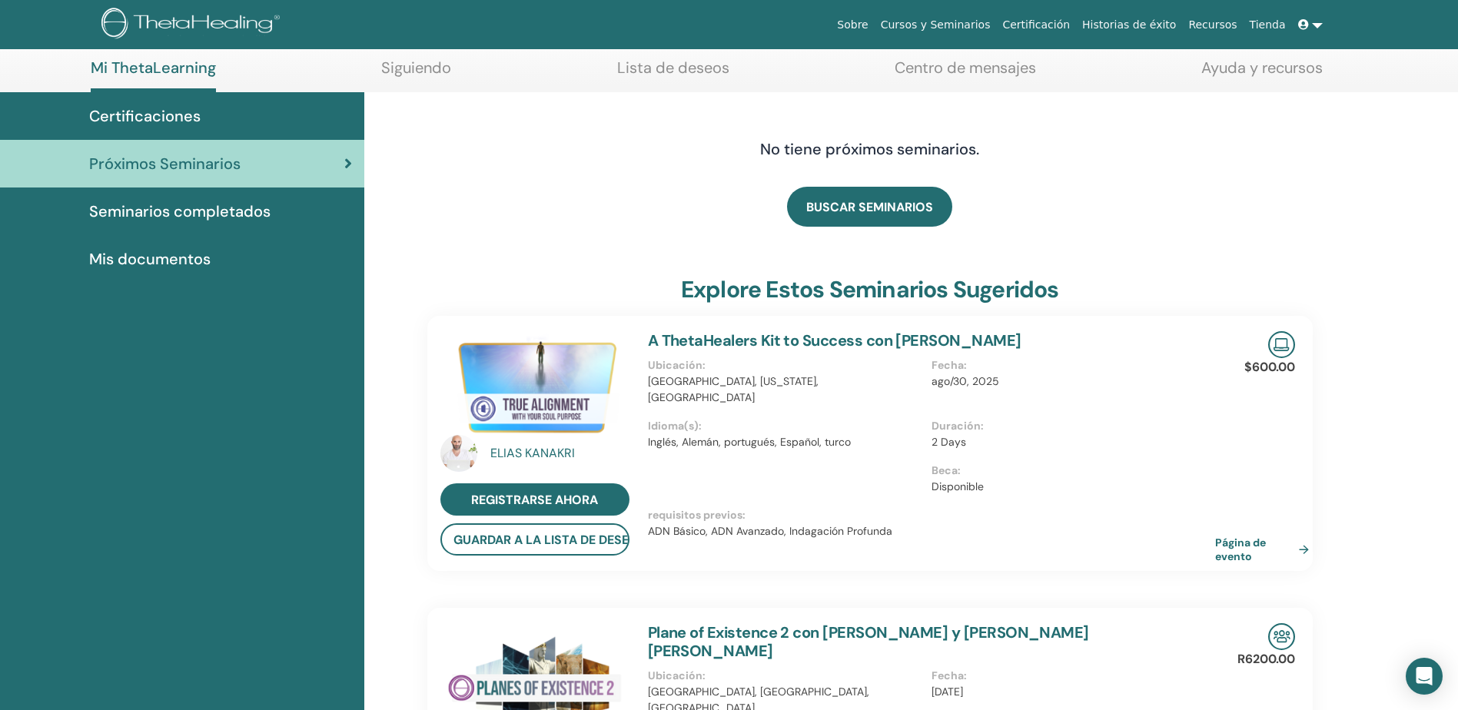  What do you see at coordinates (1068, 470) in the screenshot?
I see `p: Beca :` at bounding box center [1068, 470].